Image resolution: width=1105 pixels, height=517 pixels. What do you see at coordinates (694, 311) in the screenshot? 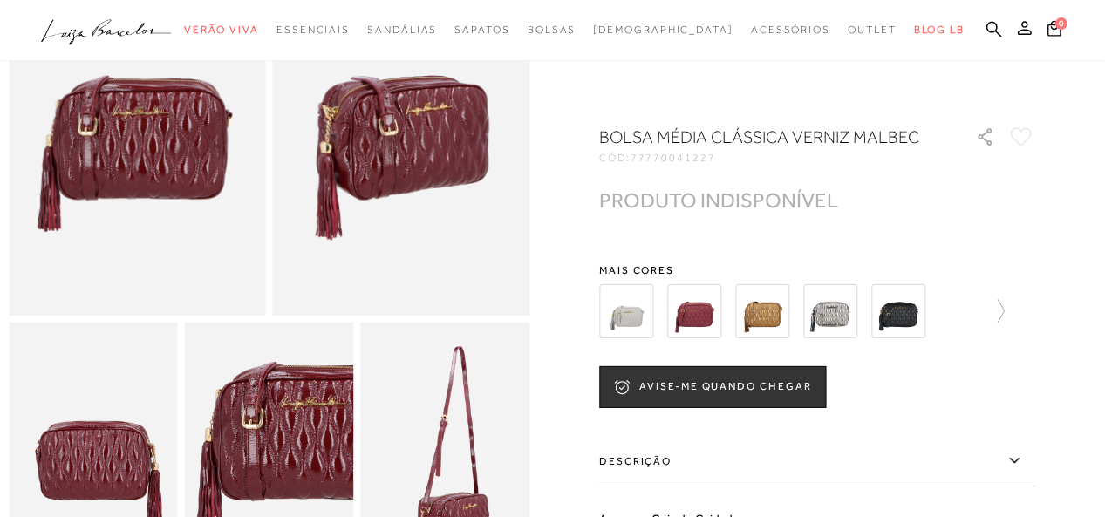
I see `img: BOLSA CLÁSSICA EM COURO MARSALA E ALÇA REGULÁVEL MÉDIA` at bounding box center [694, 311].